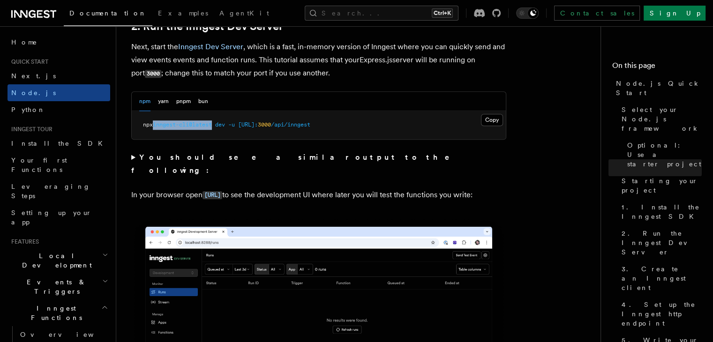  What do you see at coordinates (55, 261) in the screenshot?
I see `span: Local Development` at bounding box center [55, 261].